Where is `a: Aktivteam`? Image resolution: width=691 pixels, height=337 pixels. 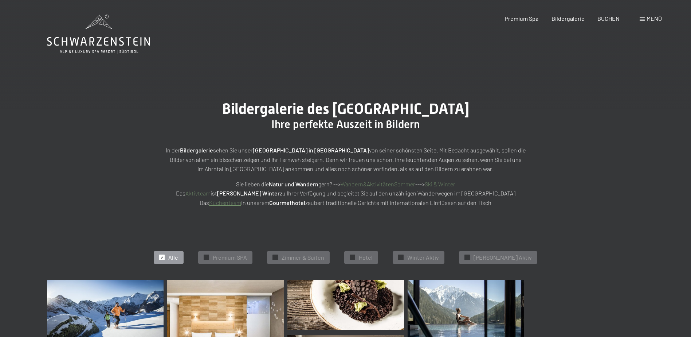
a: Aktivteam is located at coordinates (198, 193).